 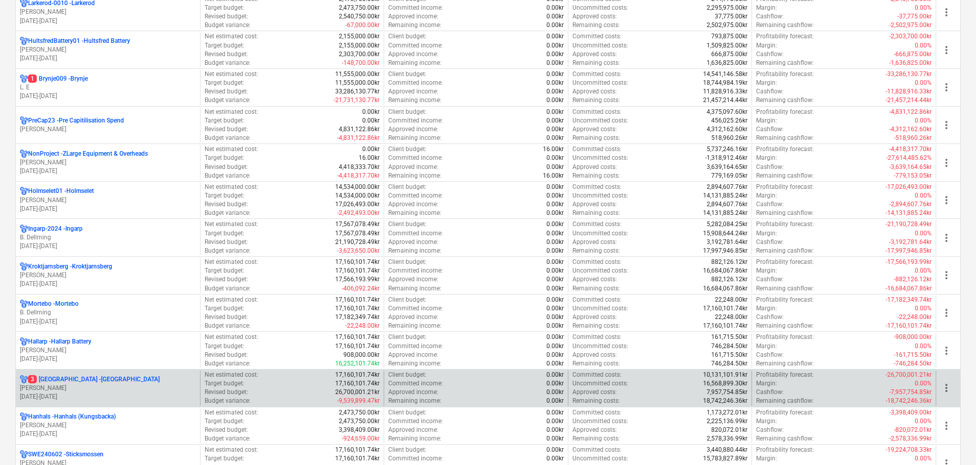 What do you see at coordinates (911, 204) in the screenshot?
I see `p: -2,894,607.76kr` at bounding box center [911, 204].